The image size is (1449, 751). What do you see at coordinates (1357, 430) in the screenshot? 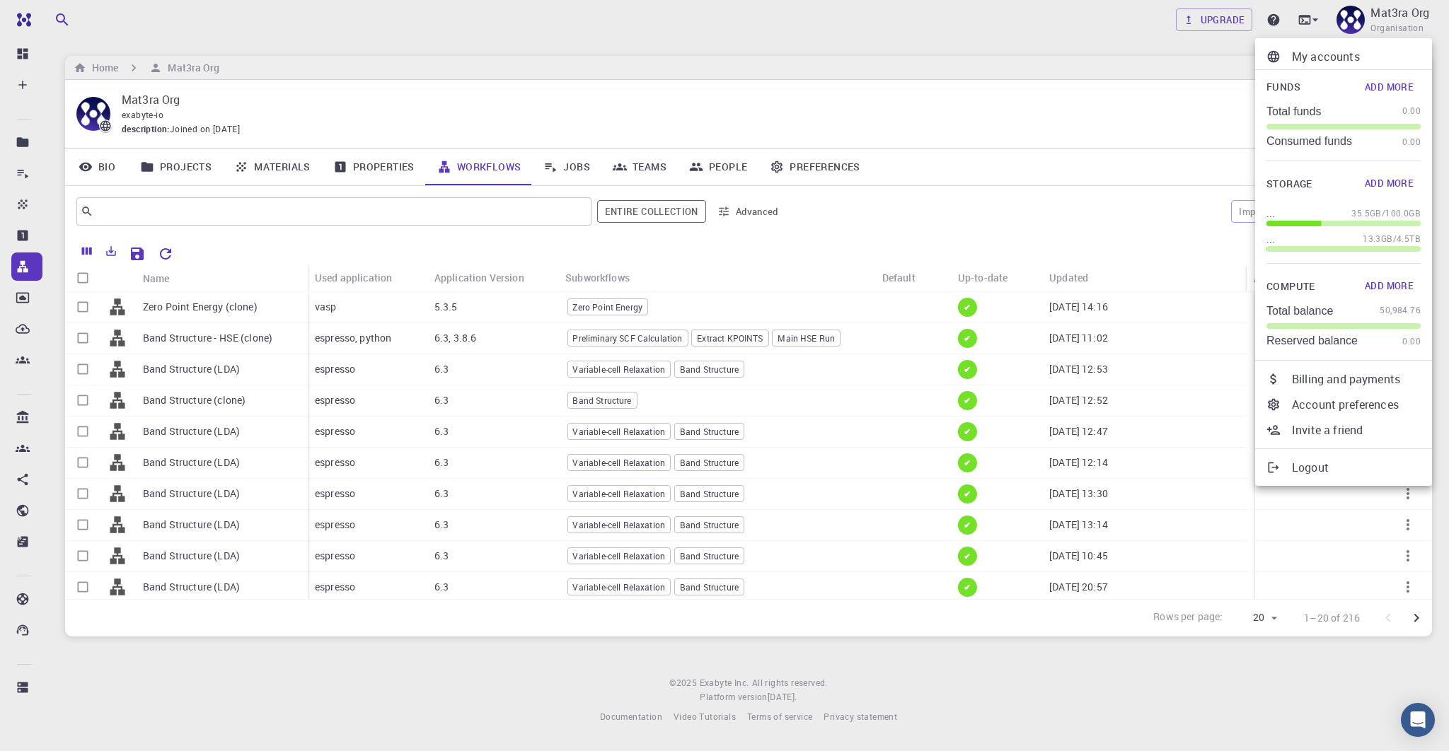
I see `p: Invite a friend` at bounding box center [1357, 430].